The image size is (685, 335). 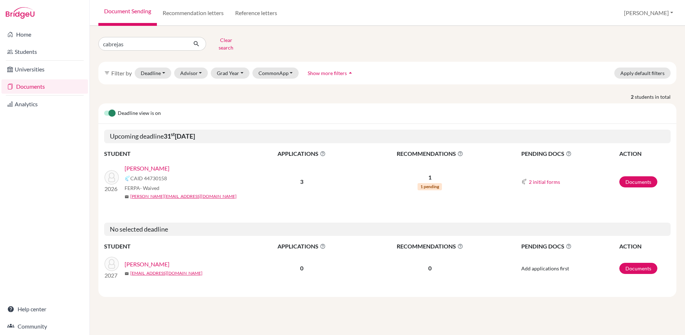 I want to click on i: arrow_drop_up, so click(x=351, y=73).